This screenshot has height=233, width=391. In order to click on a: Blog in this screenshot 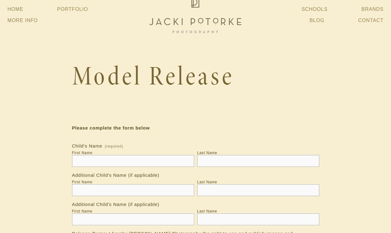, I will do `click(317, 20)`.